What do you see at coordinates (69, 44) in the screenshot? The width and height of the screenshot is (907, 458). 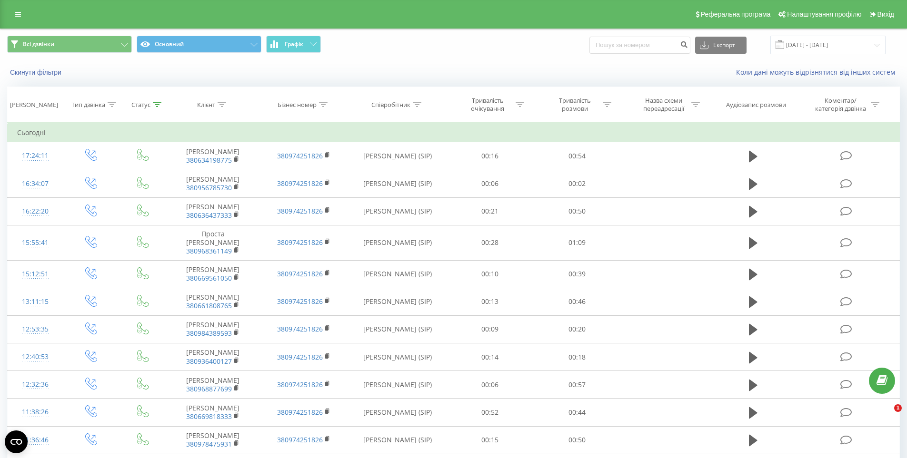 I see `button: Всі дзвінки` at bounding box center [69, 44].